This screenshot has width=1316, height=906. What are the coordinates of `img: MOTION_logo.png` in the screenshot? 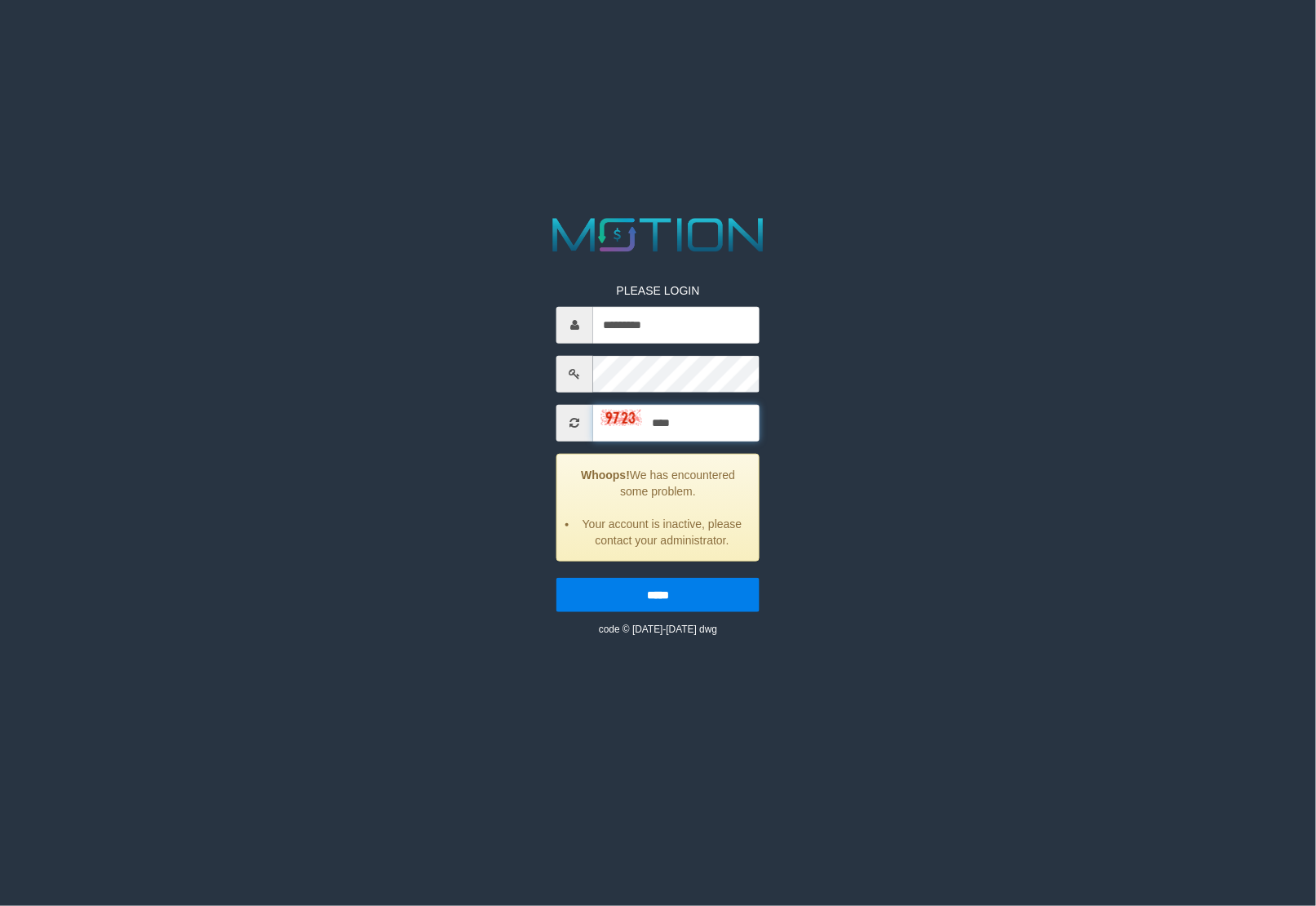 It's located at (658, 235).